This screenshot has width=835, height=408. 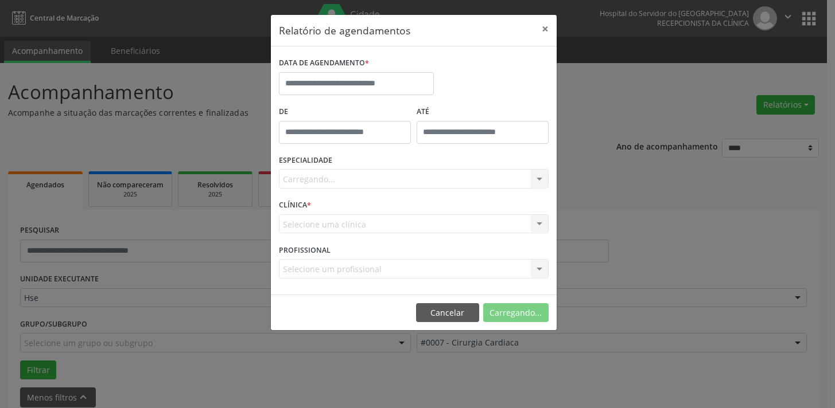 What do you see at coordinates (324, 63) in the screenshot?
I see `label: DATA DE AGENDAMENTO` at bounding box center [324, 63].